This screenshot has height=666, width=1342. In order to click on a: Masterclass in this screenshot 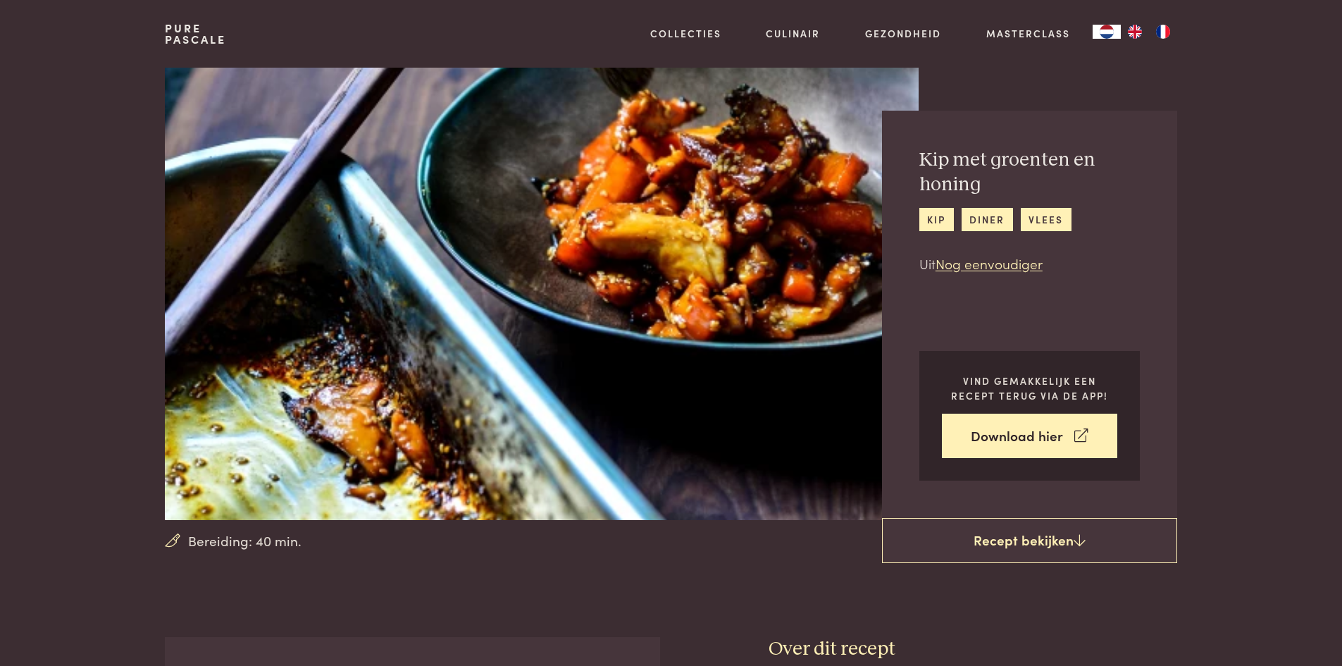, I will do `click(1028, 33)`.